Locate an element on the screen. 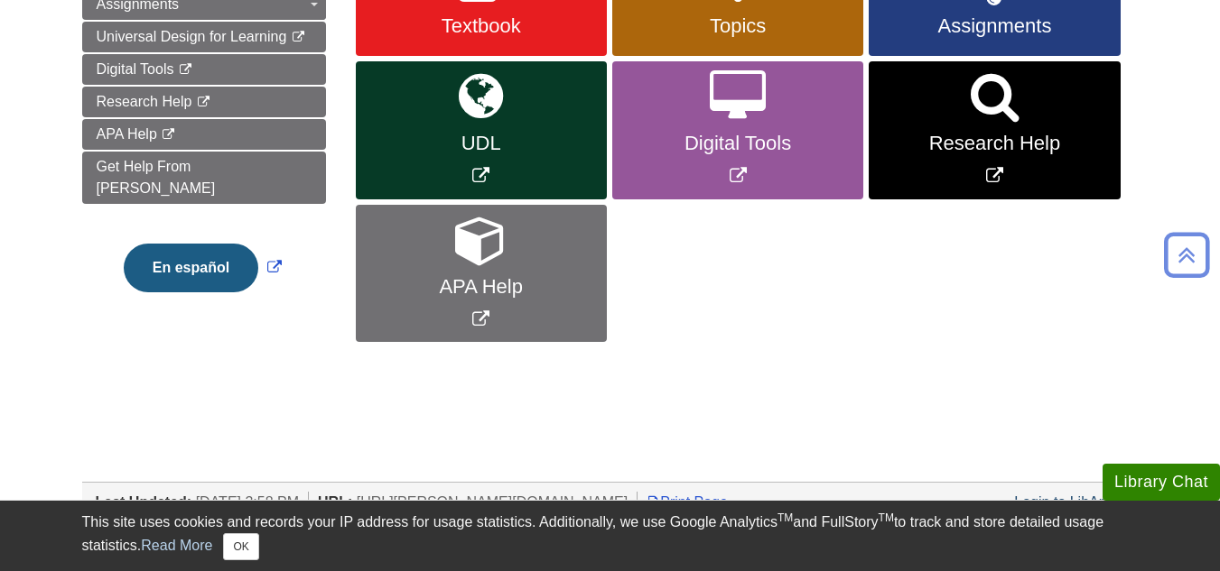 Image resolution: width=1220 pixels, height=571 pixels. a: Digital Tools is located at coordinates (204, 70).